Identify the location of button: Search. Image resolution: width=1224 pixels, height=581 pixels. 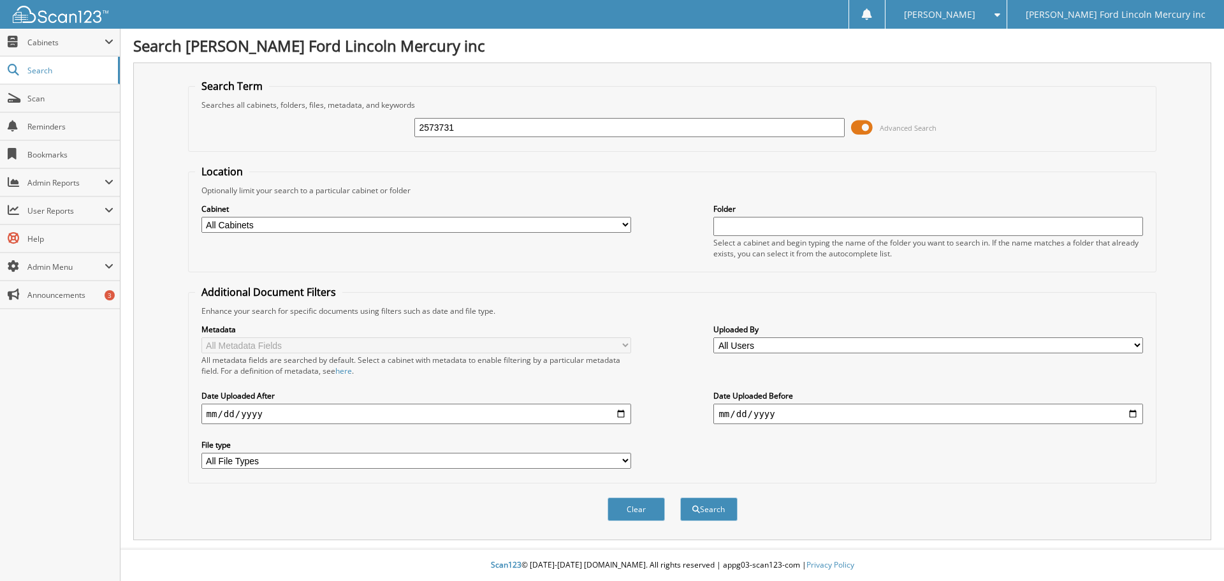
(709, 509).